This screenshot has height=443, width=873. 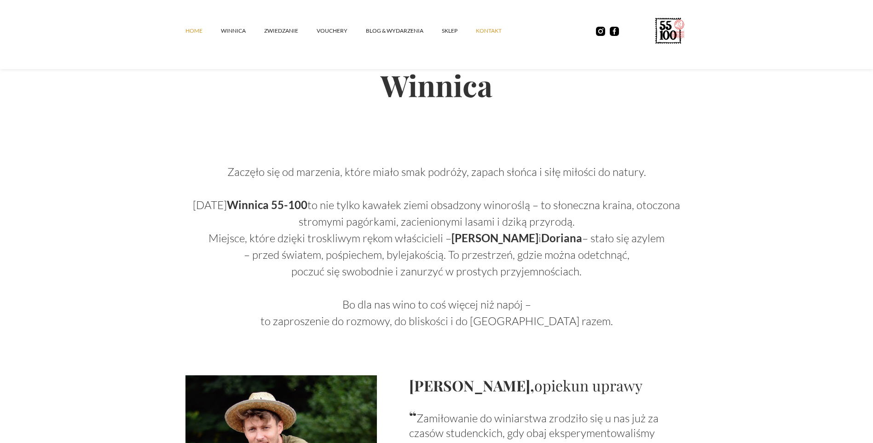 I want to click on a: winnica, so click(x=243, y=31).